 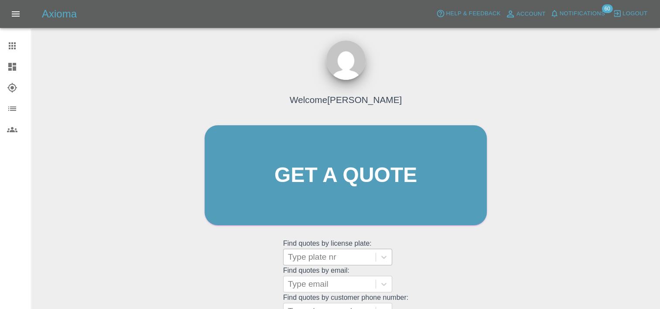 I want to click on h5: Axioma, so click(x=59, y=14).